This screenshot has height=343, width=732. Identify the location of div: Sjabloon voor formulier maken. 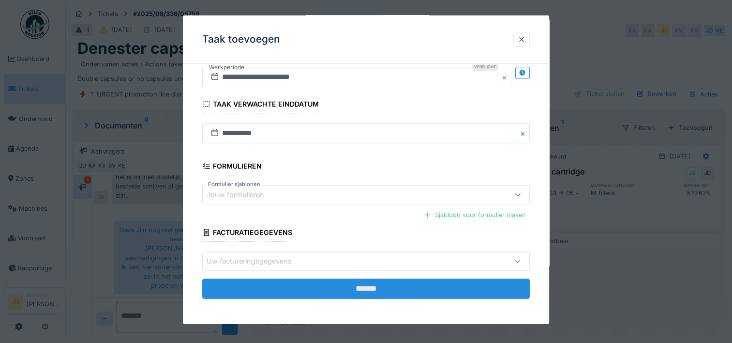
(475, 214).